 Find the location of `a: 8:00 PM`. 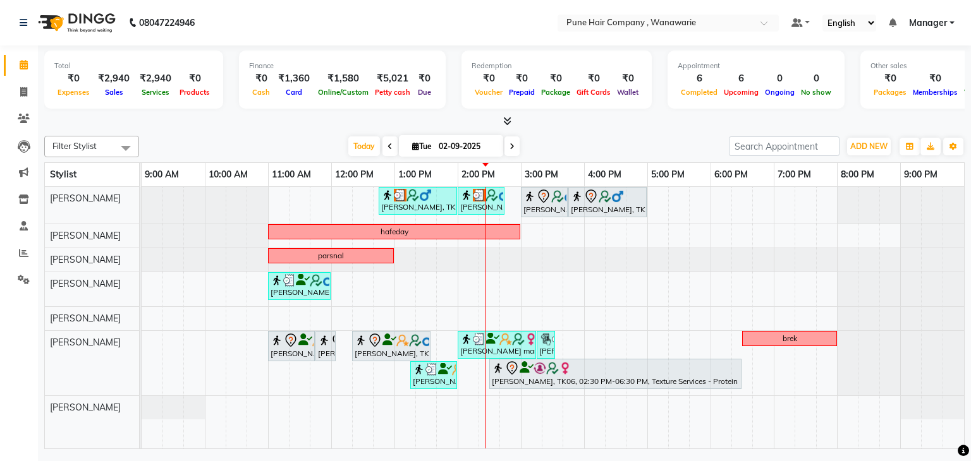

a: 8:00 PM is located at coordinates (857, 174).